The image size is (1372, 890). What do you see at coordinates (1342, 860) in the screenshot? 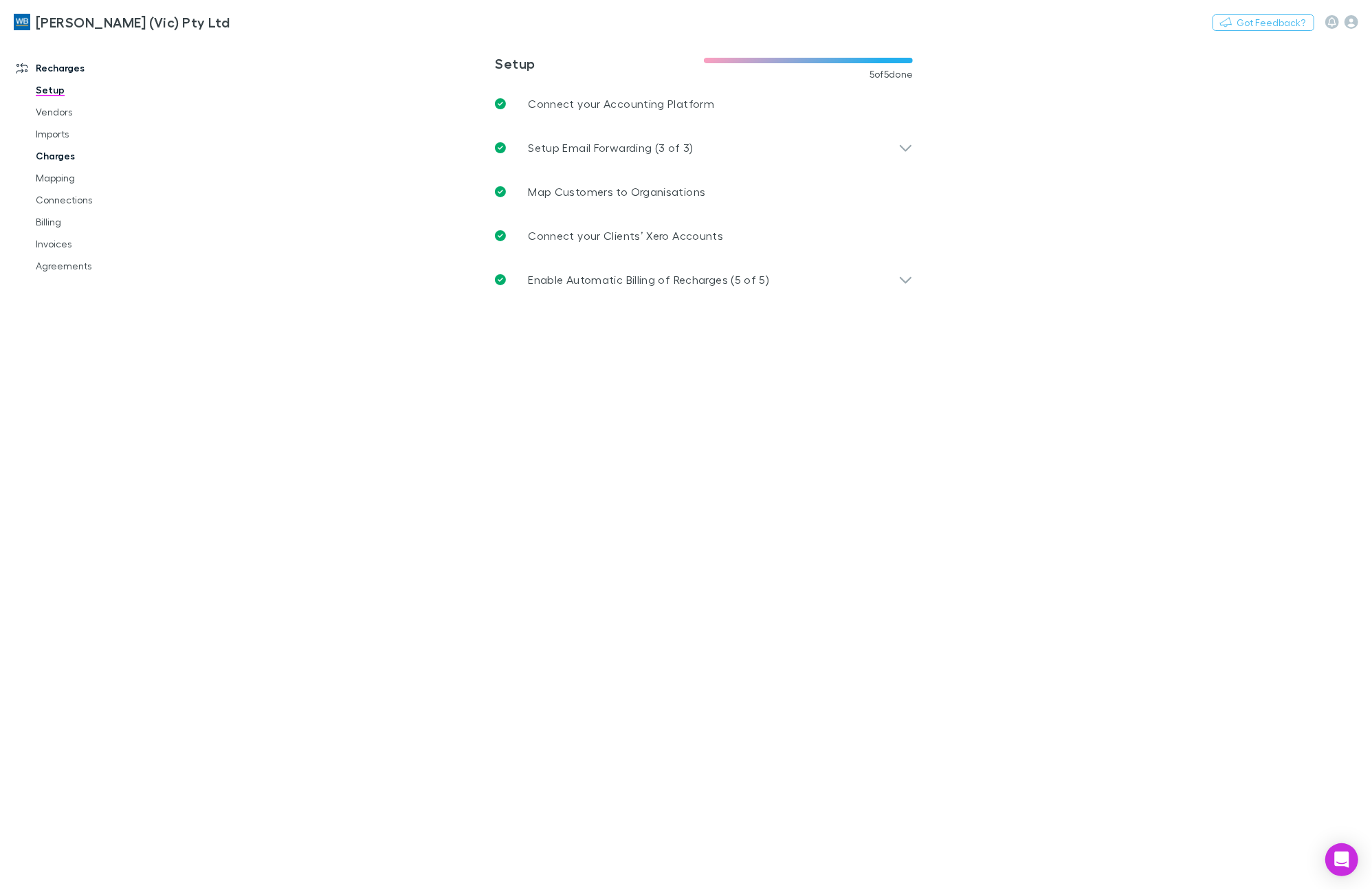
I see `div: Open Intercom Messenger` at bounding box center [1342, 860].